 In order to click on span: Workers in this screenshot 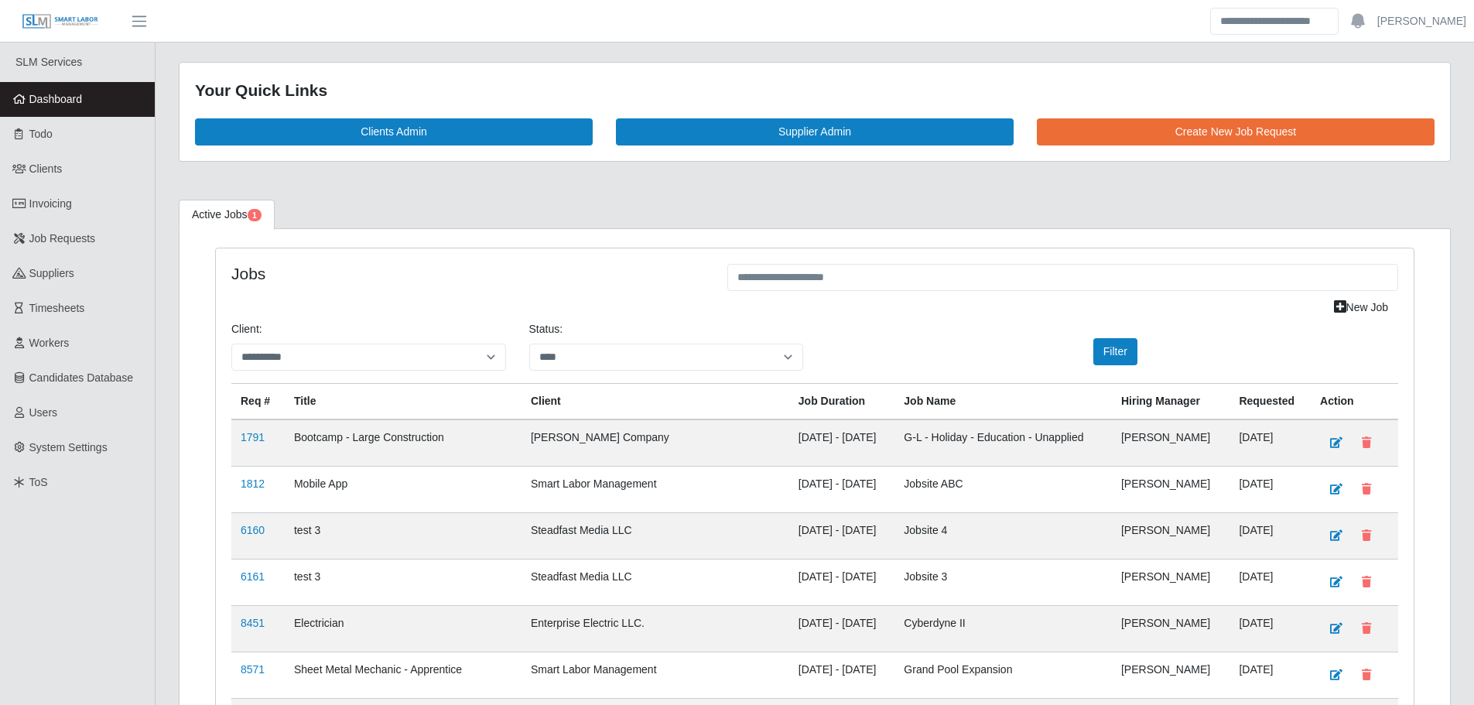, I will do `click(50, 343)`.